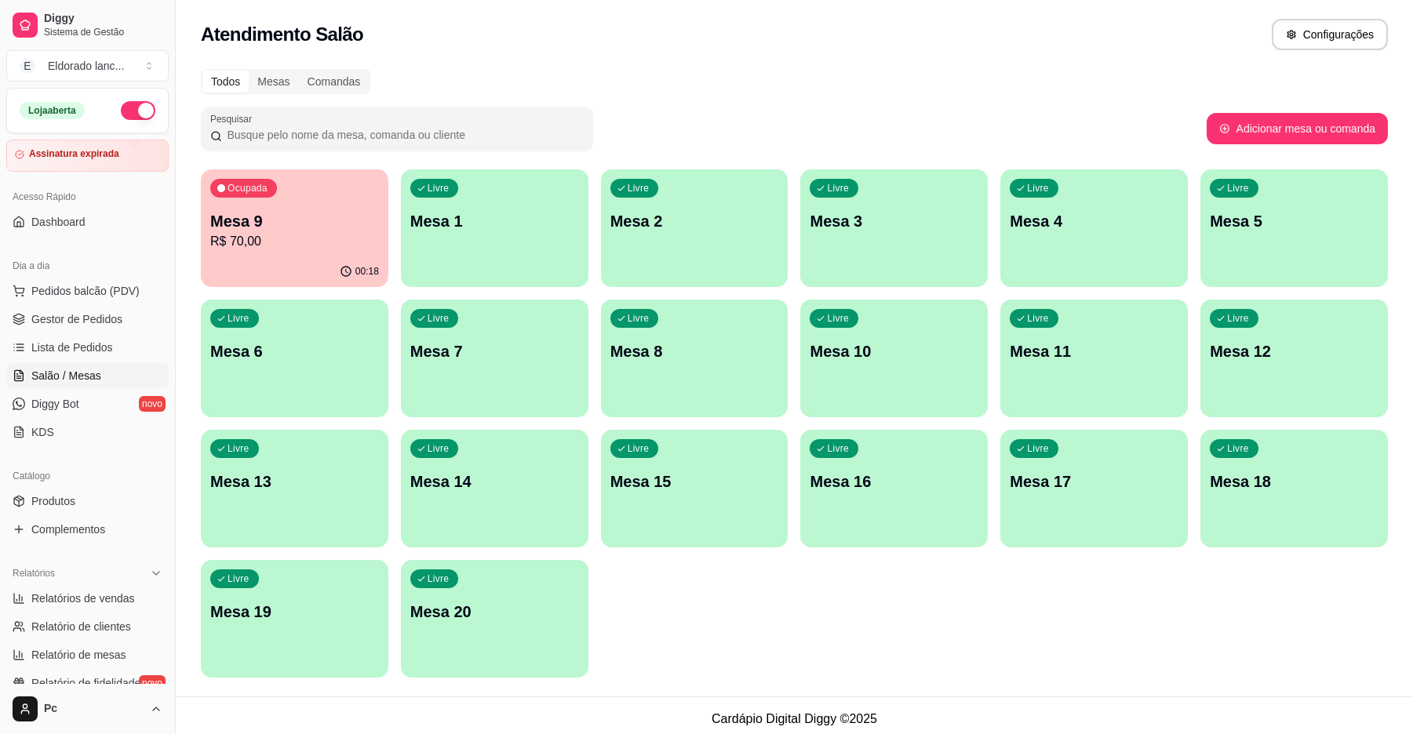 This screenshot has width=1413, height=734. I want to click on button: LivreMesa 18, so click(1294, 489).